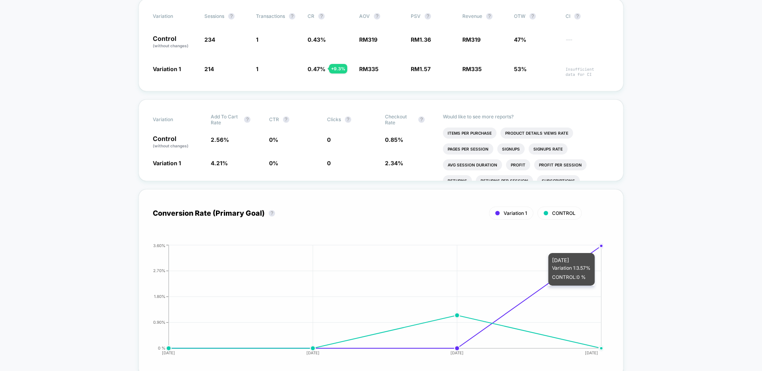 The width and height of the screenshot is (762, 371). What do you see at coordinates (564, 213) in the screenshot?
I see `span: CONTROL` at bounding box center [564, 213].